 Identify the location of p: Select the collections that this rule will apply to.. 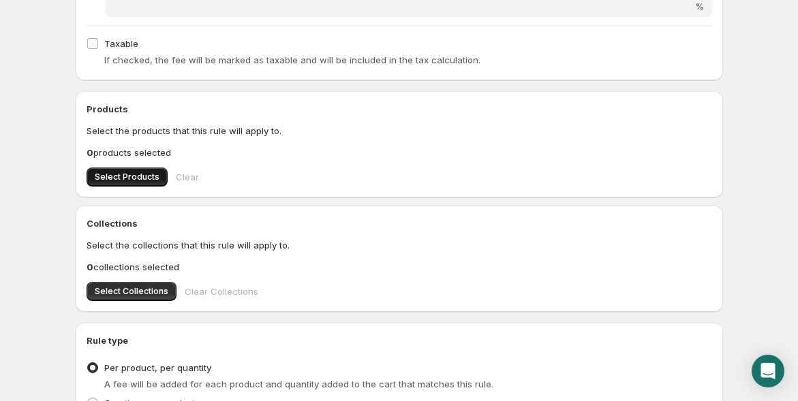
(399, 245).